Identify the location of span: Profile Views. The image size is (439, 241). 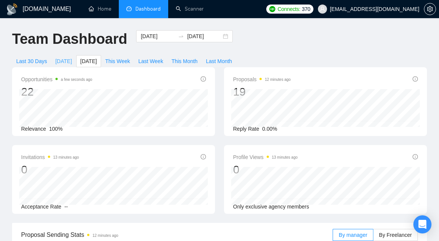
(265, 157).